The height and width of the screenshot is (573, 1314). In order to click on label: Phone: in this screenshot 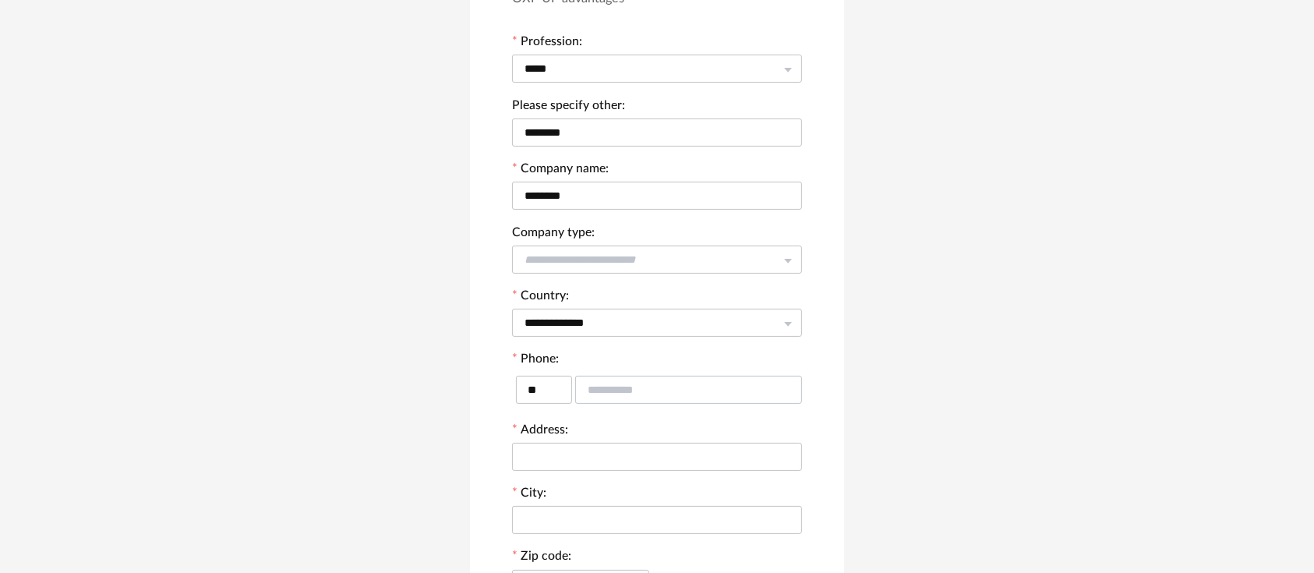, I will do `click(535, 361)`.